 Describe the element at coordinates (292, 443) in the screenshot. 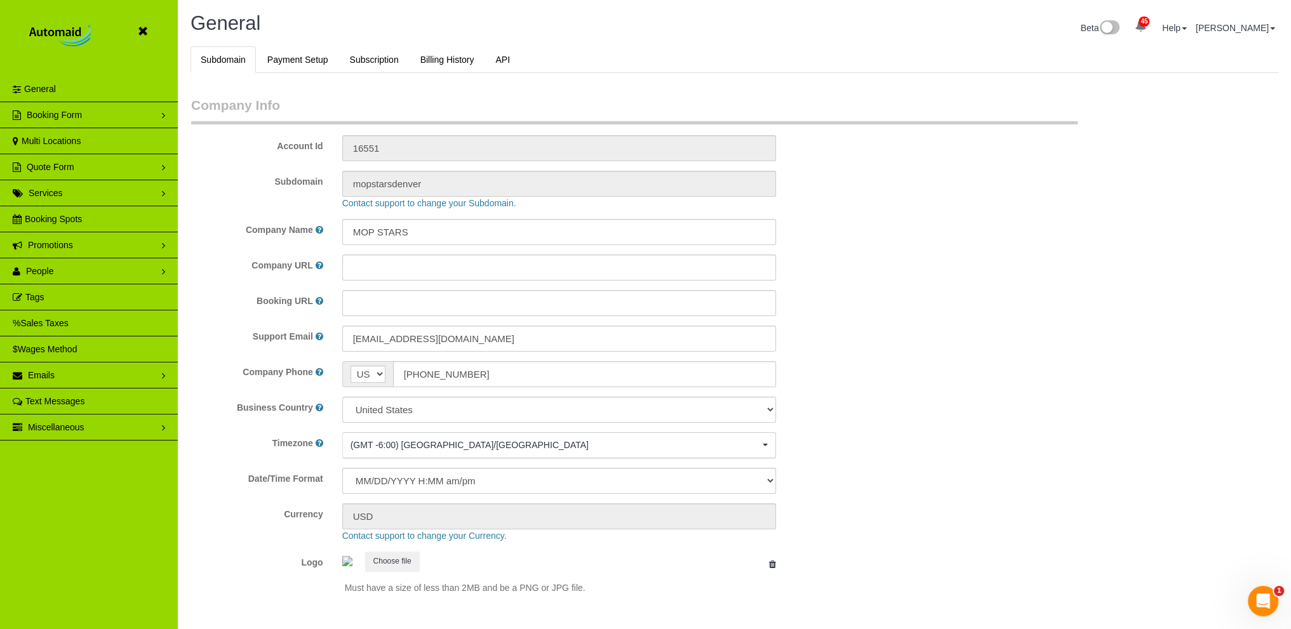

I see `label: Timezone` at that location.